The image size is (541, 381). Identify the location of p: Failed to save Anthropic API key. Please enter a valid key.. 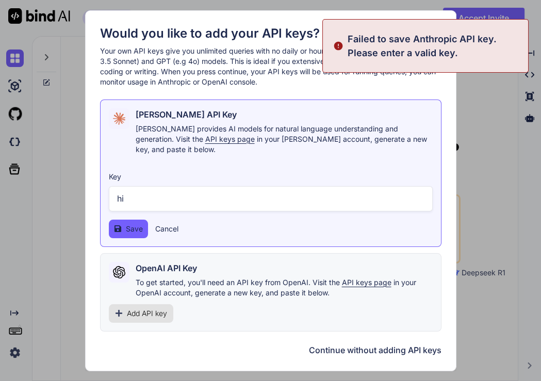
(435, 46).